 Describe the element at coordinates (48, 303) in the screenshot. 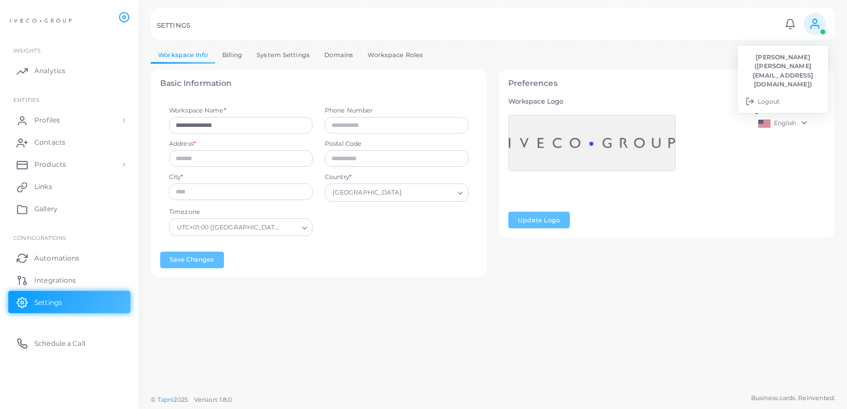

I see `span: Settings` at that location.